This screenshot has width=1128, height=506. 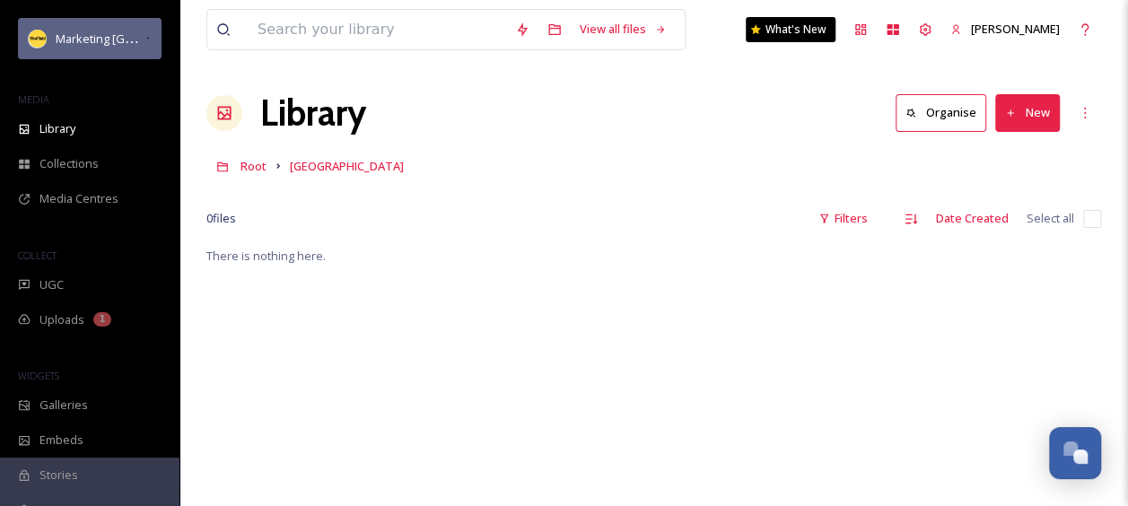 I want to click on div: Filters, so click(x=843, y=218).